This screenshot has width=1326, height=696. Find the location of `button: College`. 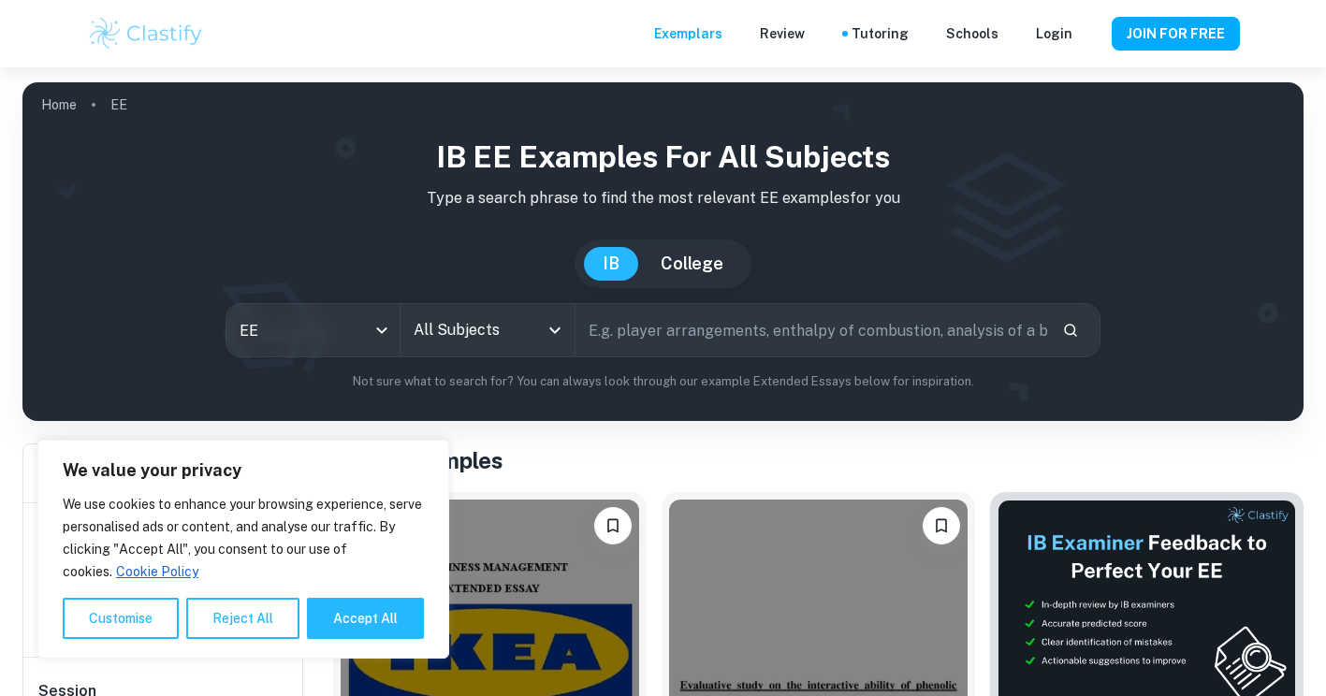

button: College is located at coordinates (691, 264).